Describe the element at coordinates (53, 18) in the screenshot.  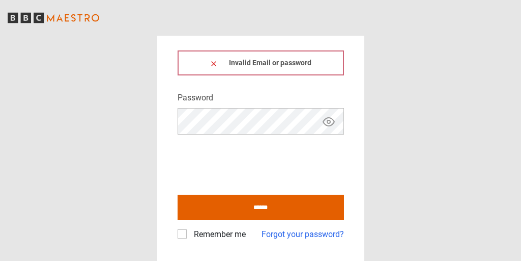
I see `svg: BBC Maestro` at that location.